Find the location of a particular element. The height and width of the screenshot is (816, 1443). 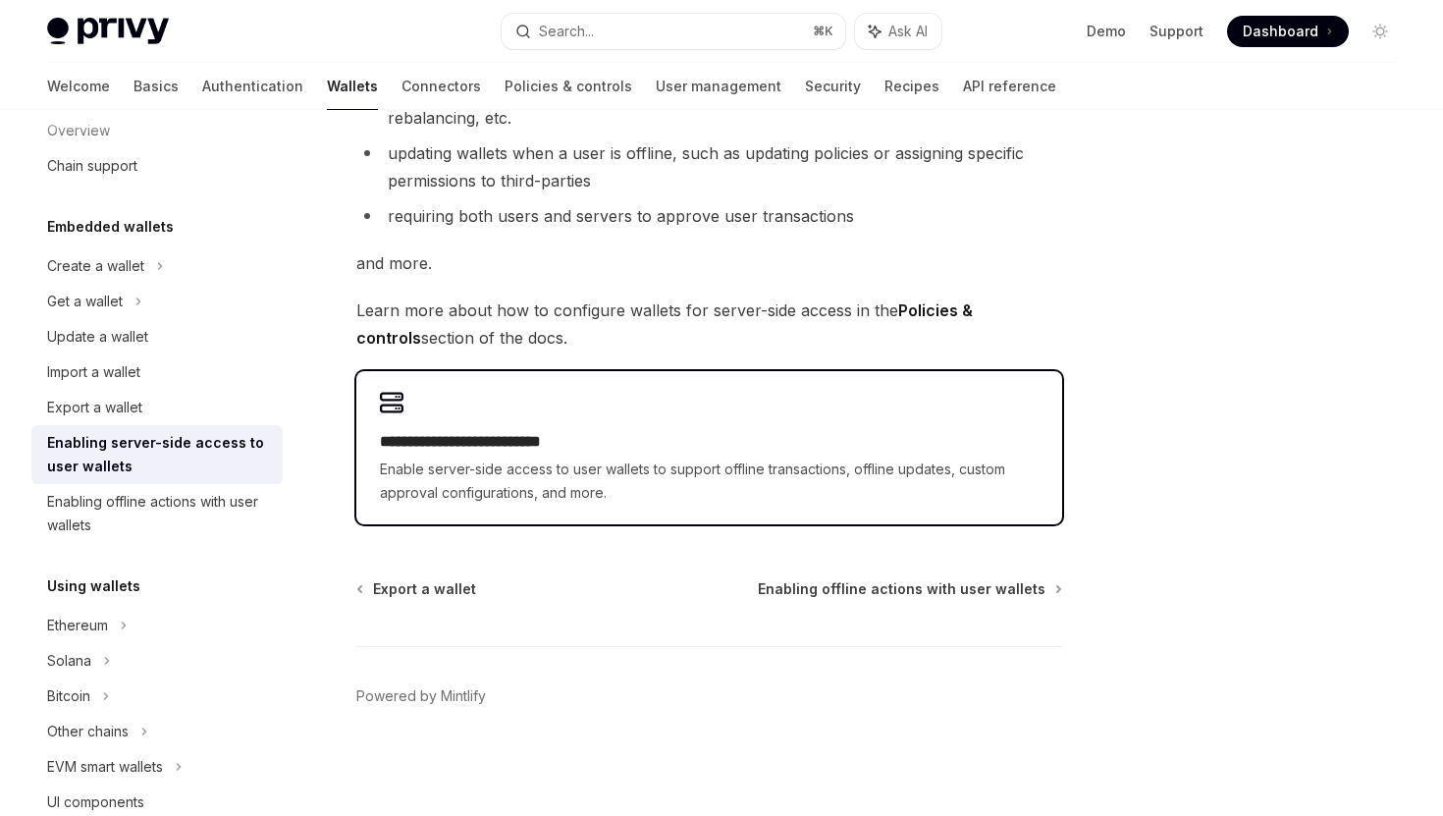

a: Support is located at coordinates (1176, 31).